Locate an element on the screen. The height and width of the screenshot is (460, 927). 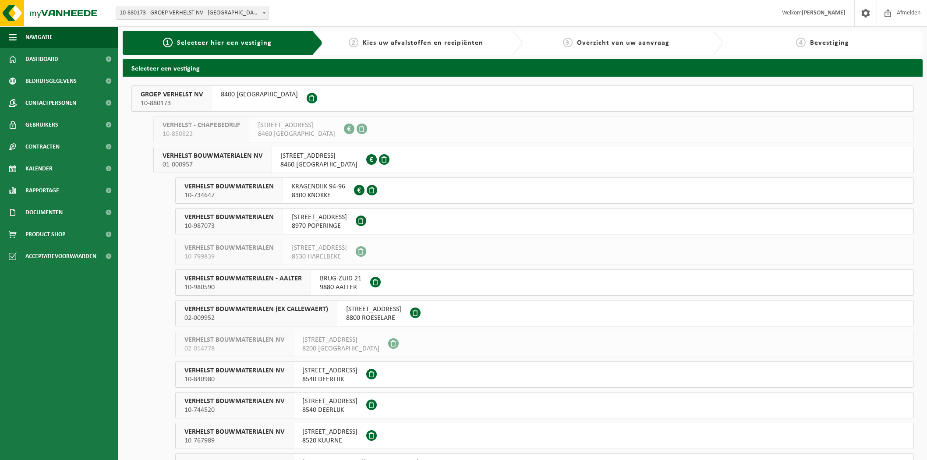
span: 10-880173 - GROEP VERHELST NV - OOSTENDE is located at coordinates (192, 13).